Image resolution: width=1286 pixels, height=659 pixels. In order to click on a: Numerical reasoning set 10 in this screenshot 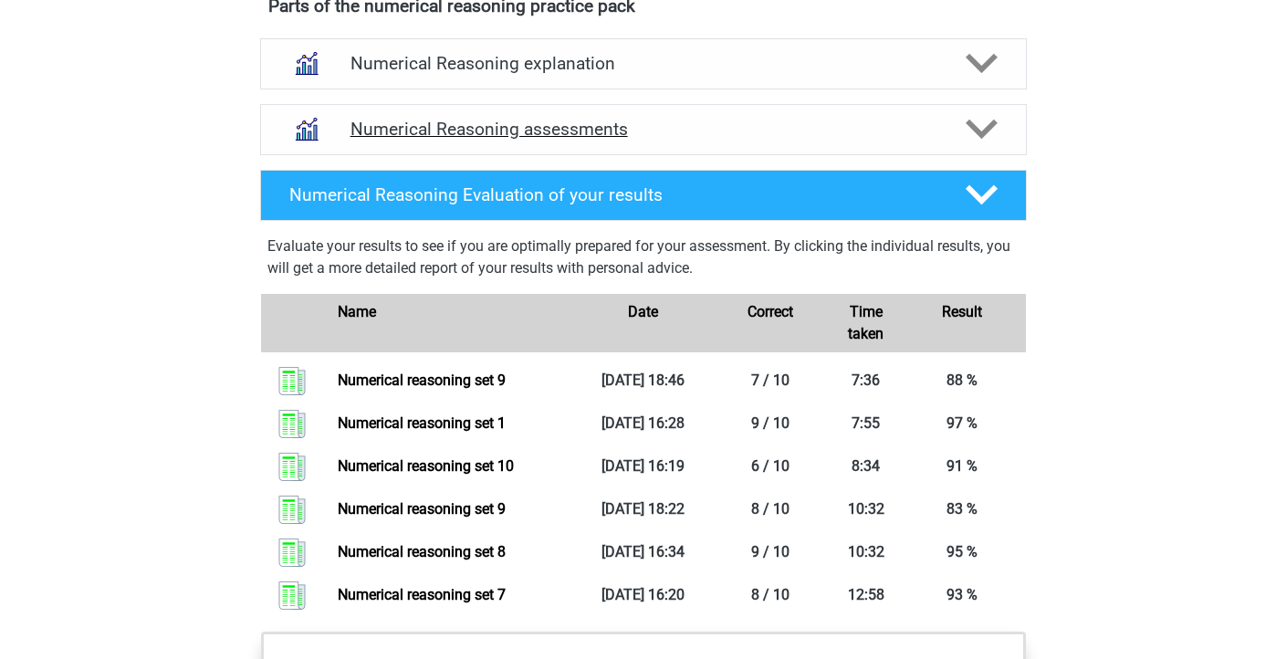, I will do `click(425, 466)`.